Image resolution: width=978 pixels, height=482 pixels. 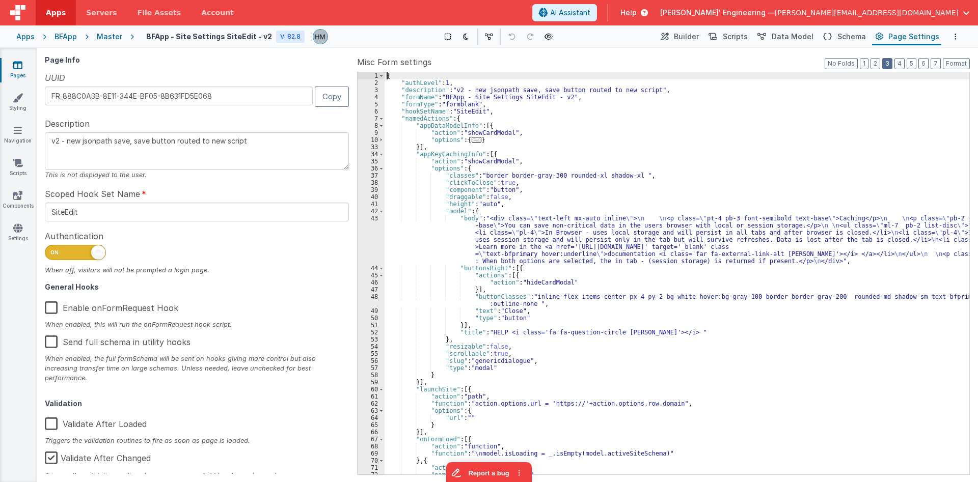 What do you see at coordinates (67, 124) in the screenshot?
I see `span: Description` at bounding box center [67, 124].